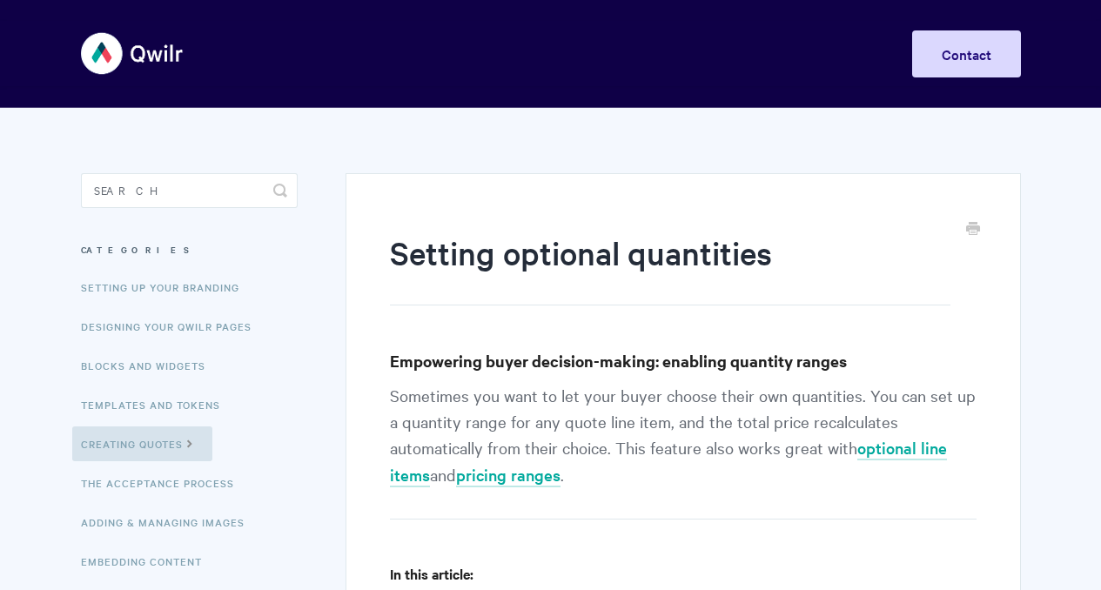 This screenshot has width=1101, height=590. I want to click on a: Print this Article, so click(973, 230).